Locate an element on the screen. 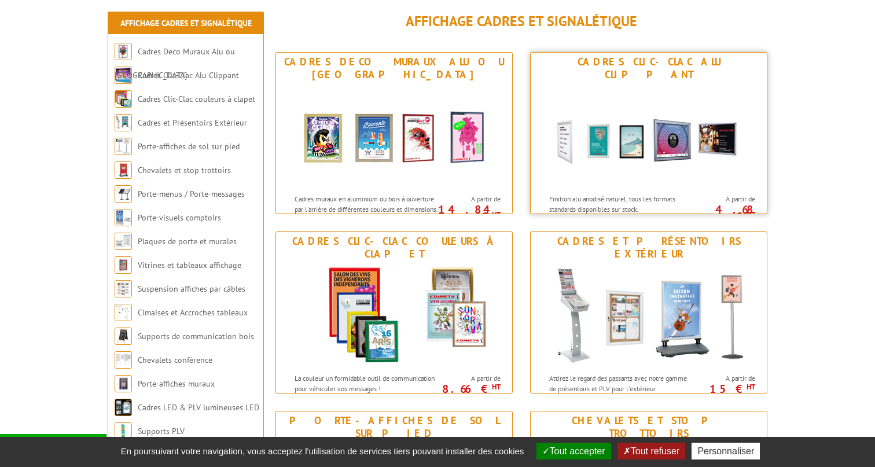  a: Suspension affiches par câbles is located at coordinates (192, 289).